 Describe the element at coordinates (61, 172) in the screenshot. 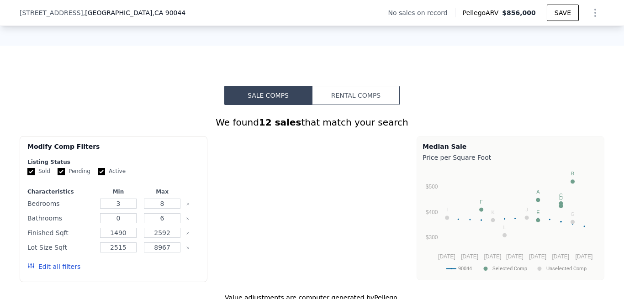

I see `input: Pending` at that location.